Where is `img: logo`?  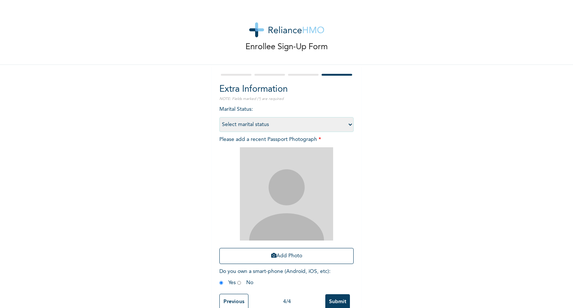 img: logo is located at coordinates (286, 30).